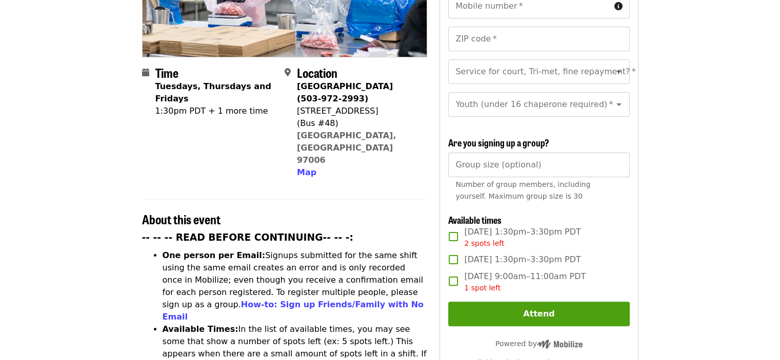 This screenshot has width=780, height=360. What do you see at coordinates (293, 311) in the screenshot?
I see `a: How-to: Sign up Friends/Family with No Email` at bounding box center [293, 311].